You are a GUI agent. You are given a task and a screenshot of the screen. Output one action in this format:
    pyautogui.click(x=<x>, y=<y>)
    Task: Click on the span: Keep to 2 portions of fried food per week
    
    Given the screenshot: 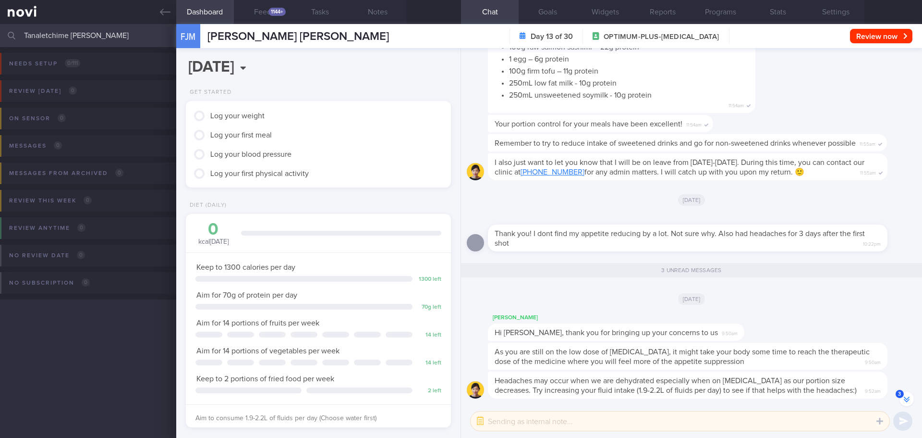 What is the action you would take?
    pyautogui.click(x=265, y=378)
    